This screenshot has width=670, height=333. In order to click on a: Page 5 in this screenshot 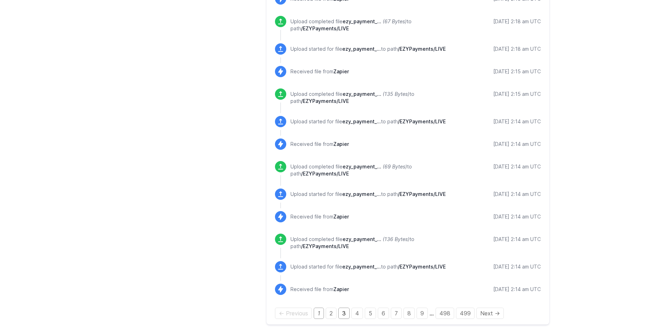, I will do `click(371, 313)`.